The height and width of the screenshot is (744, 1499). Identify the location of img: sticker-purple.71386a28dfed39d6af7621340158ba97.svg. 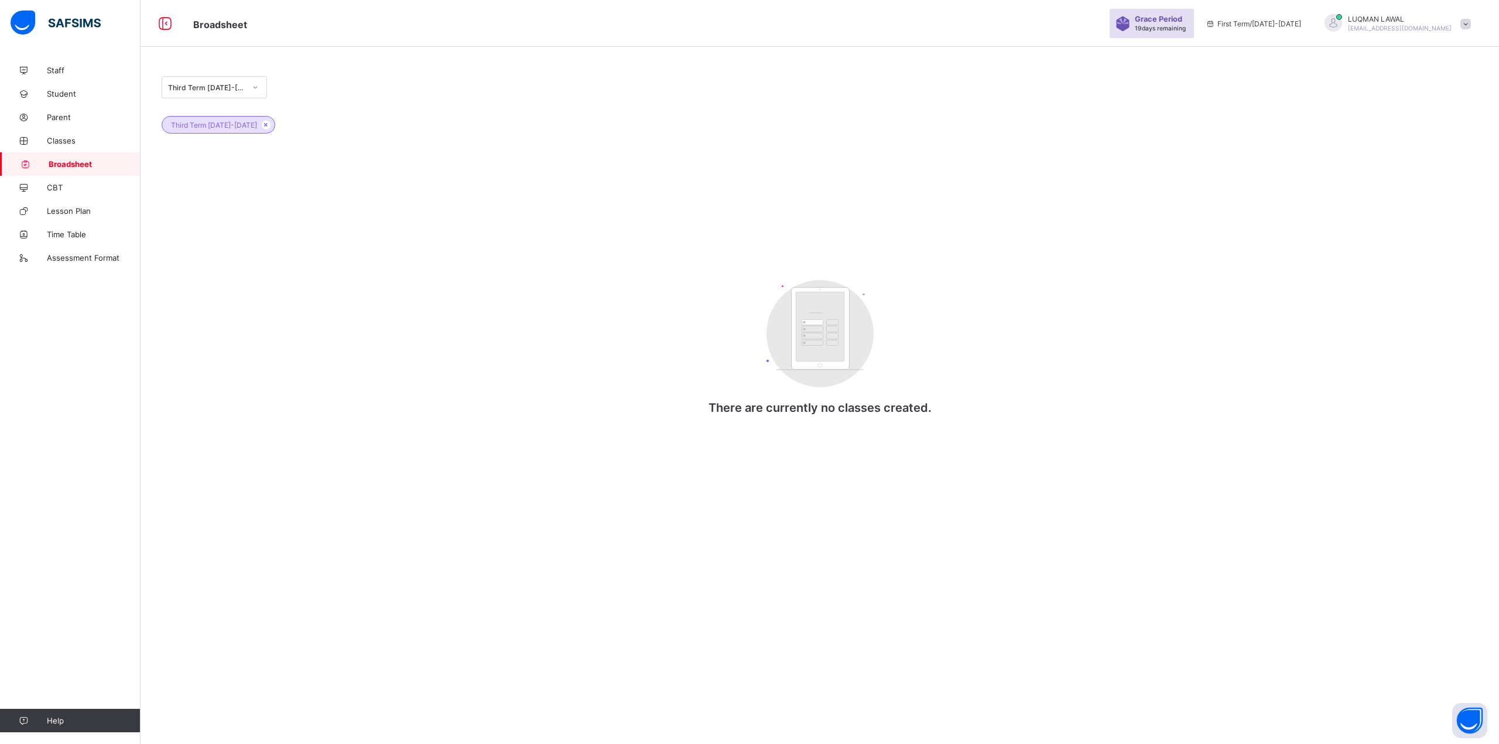
(1123, 23).